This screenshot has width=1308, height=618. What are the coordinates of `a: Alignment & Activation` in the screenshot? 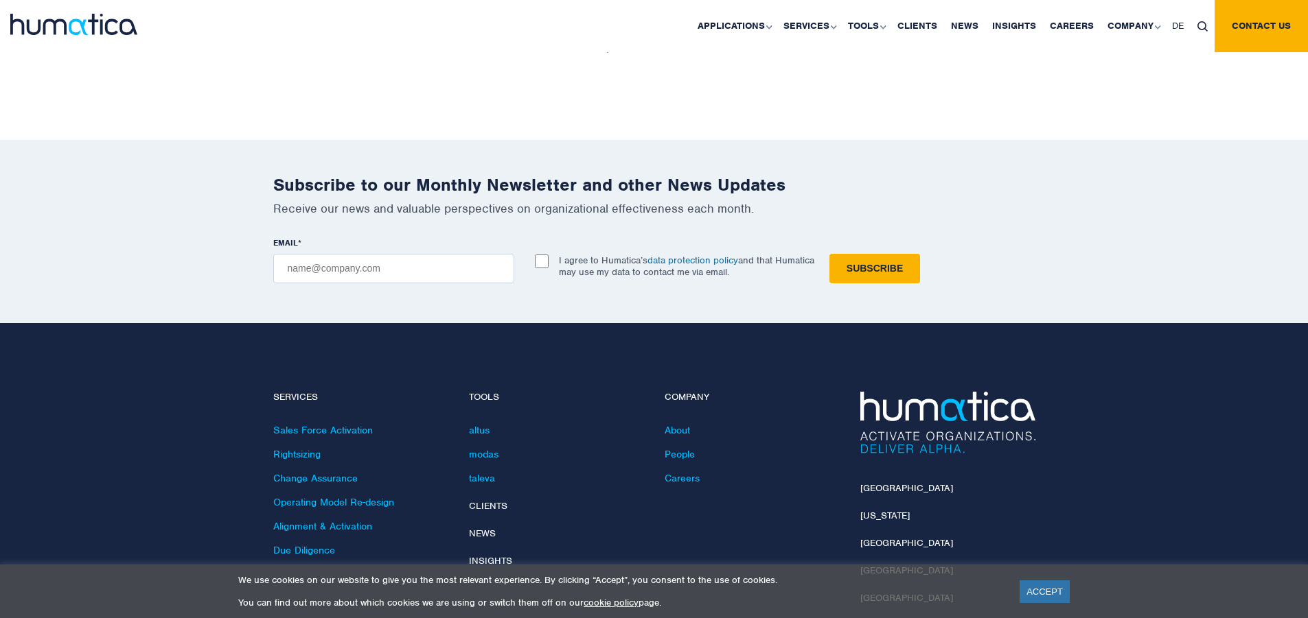 It's located at (323, 526).